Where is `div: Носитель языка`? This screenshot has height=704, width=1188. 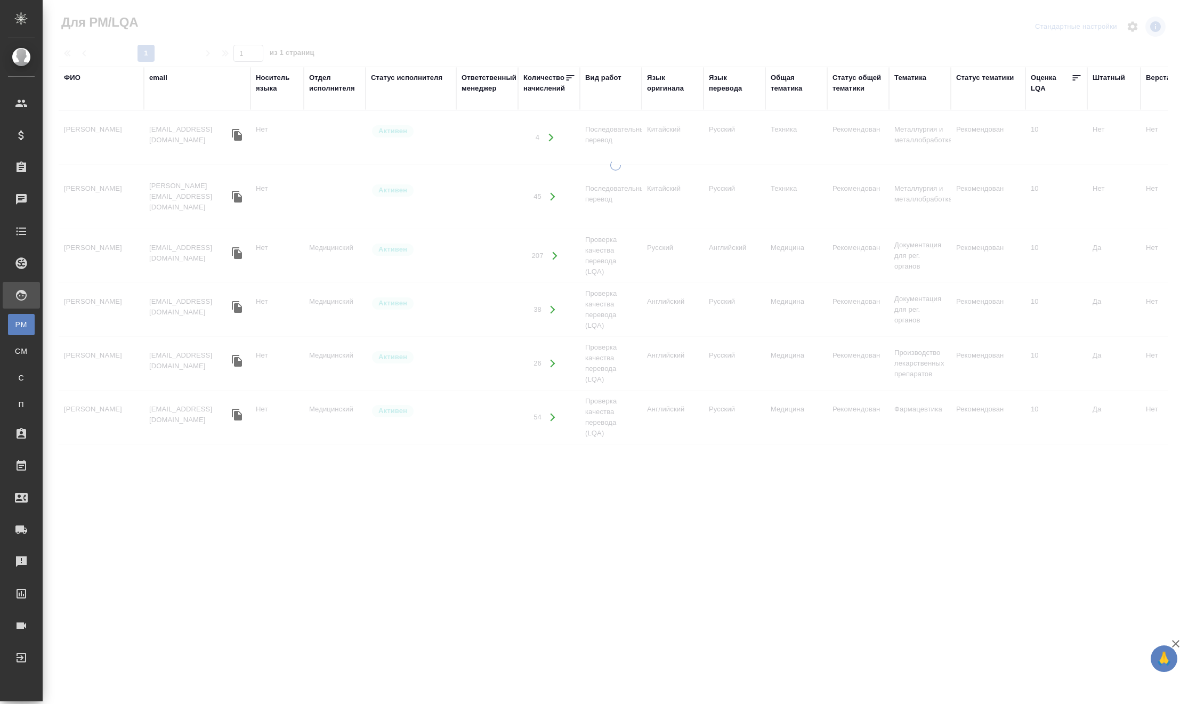
div: Носитель языка is located at coordinates (277, 83).